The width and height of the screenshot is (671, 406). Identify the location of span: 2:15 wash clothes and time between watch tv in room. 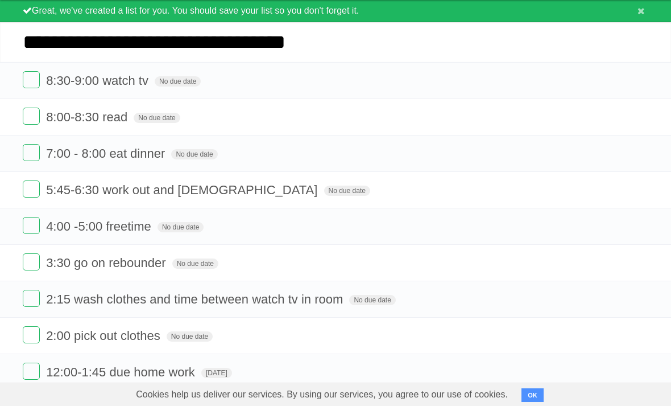
(196, 299).